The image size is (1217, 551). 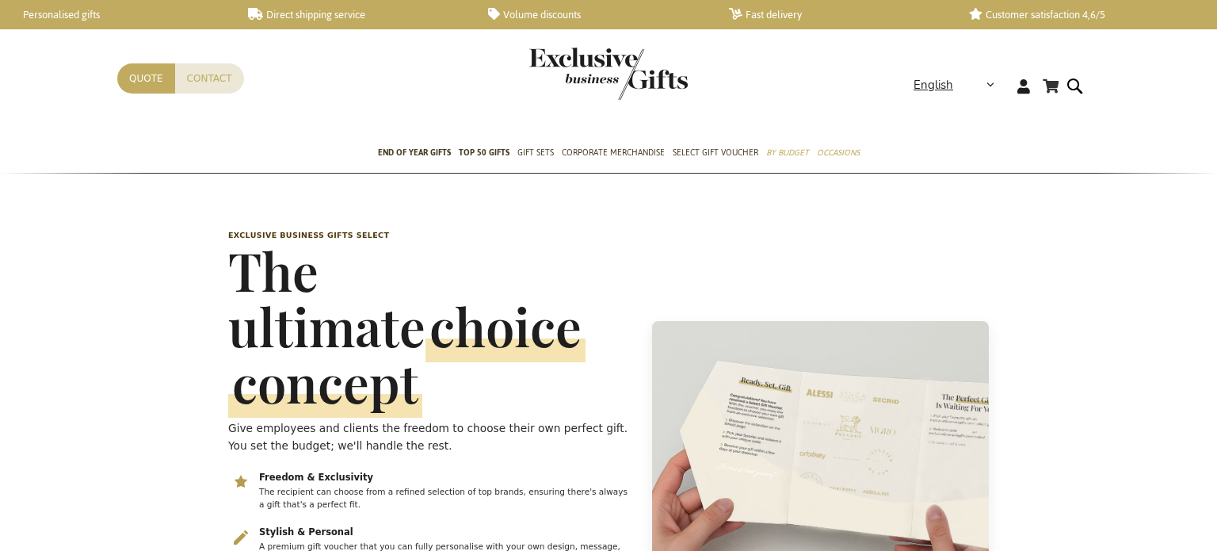 What do you see at coordinates (839, 152) in the screenshot?
I see `span: Occasions` at bounding box center [839, 152].